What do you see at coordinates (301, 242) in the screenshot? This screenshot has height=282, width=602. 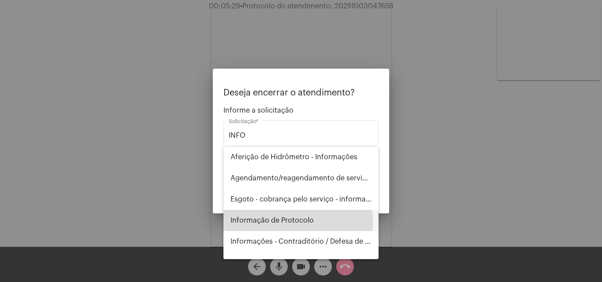 I see `span: Informações - Contraditório / Defesa de infração` at bounding box center [301, 242].